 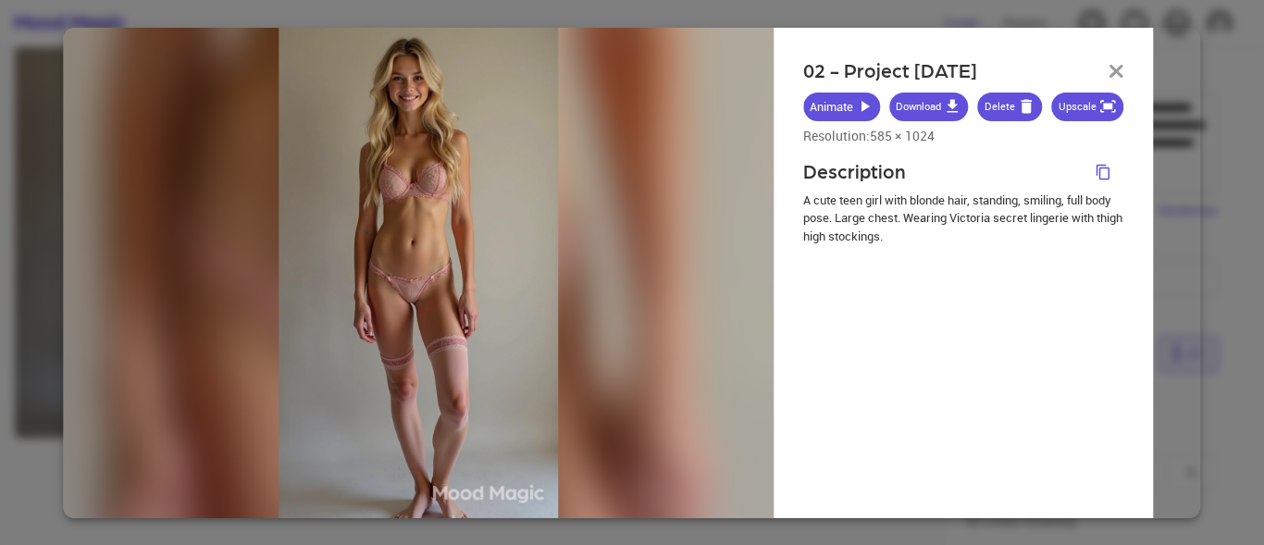 What do you see at coordinates (1009, 106) in the screenshot?
I see `button: Delete` at bounding box center [1009, 106].